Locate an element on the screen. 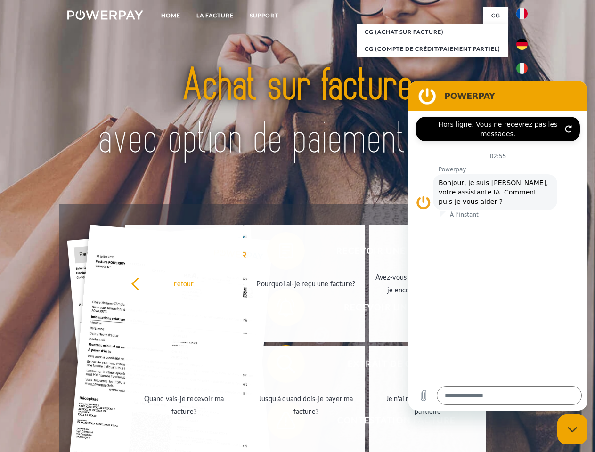 Image resolution: width=595 pixels, height=452 pixels. a: CG (achat sur facture) is located at coordinates (433, 32).